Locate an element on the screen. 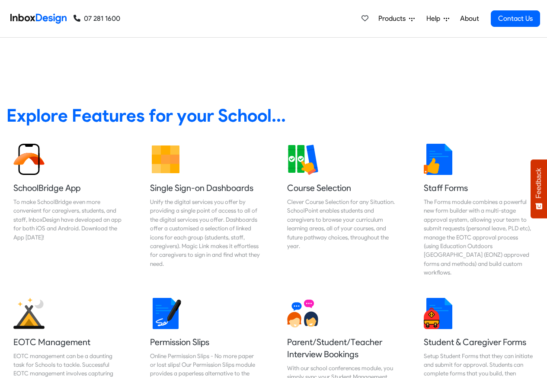  span: Help is located at coordinates (435, 19).